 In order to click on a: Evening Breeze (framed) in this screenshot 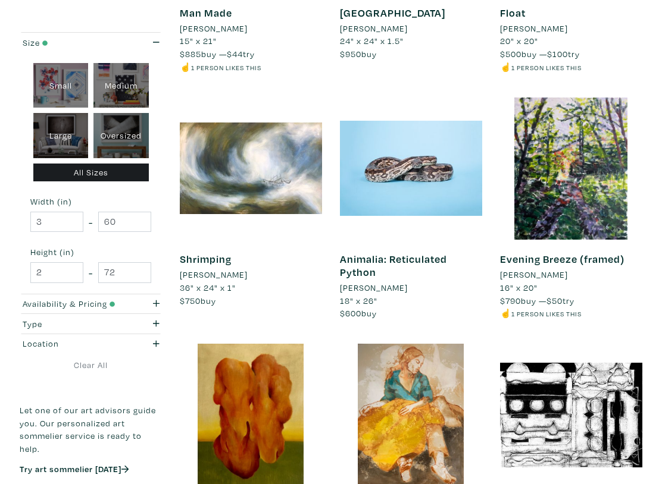, I will do `click(562, 259)`.